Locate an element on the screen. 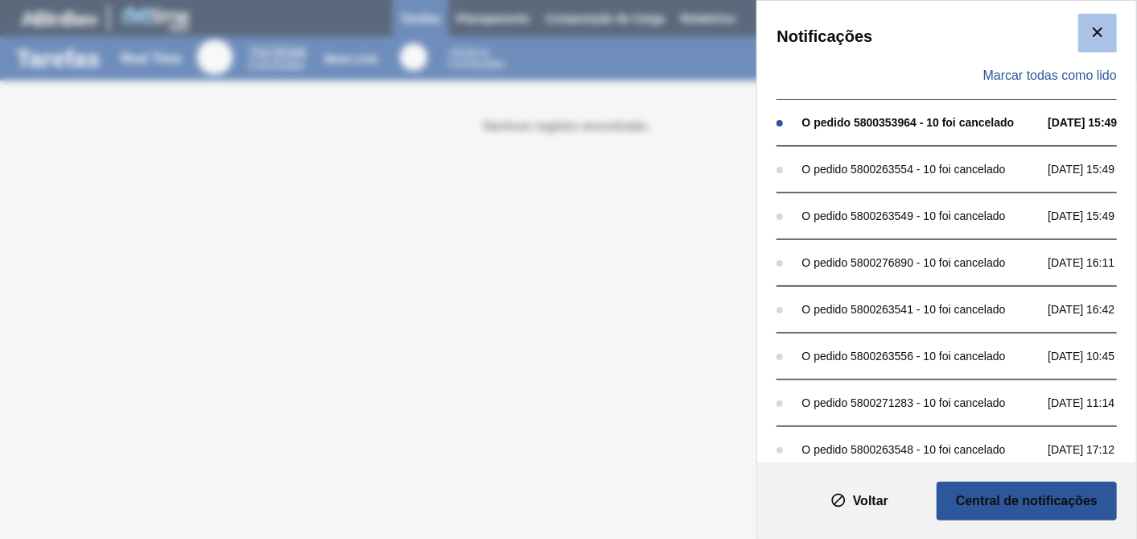 The height and width of the screenshot is (539, 1137). div: O pedido 5800263548 - 10 foi cancelado is located at coordinates (922, 449).